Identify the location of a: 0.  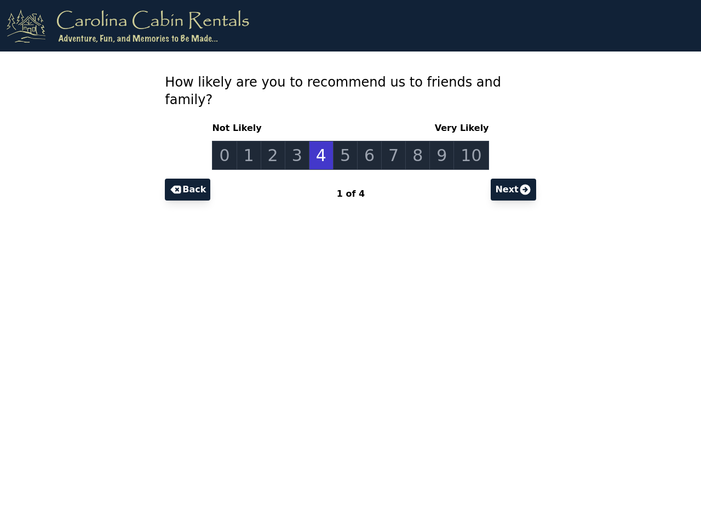
(224, 155).